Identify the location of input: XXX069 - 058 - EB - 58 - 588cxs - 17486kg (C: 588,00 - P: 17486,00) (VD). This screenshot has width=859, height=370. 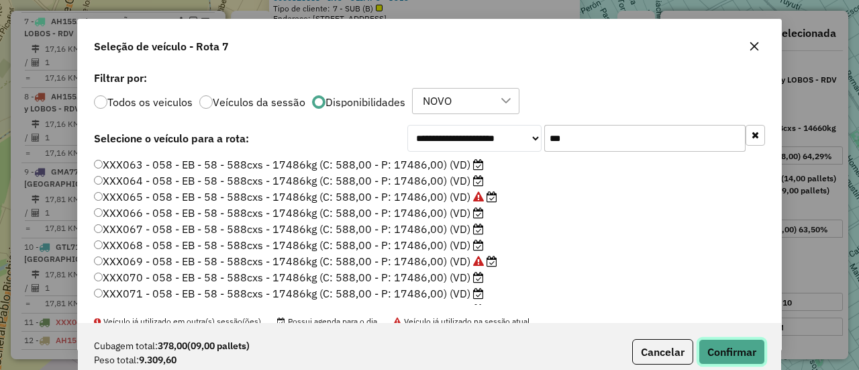
(98, 260).